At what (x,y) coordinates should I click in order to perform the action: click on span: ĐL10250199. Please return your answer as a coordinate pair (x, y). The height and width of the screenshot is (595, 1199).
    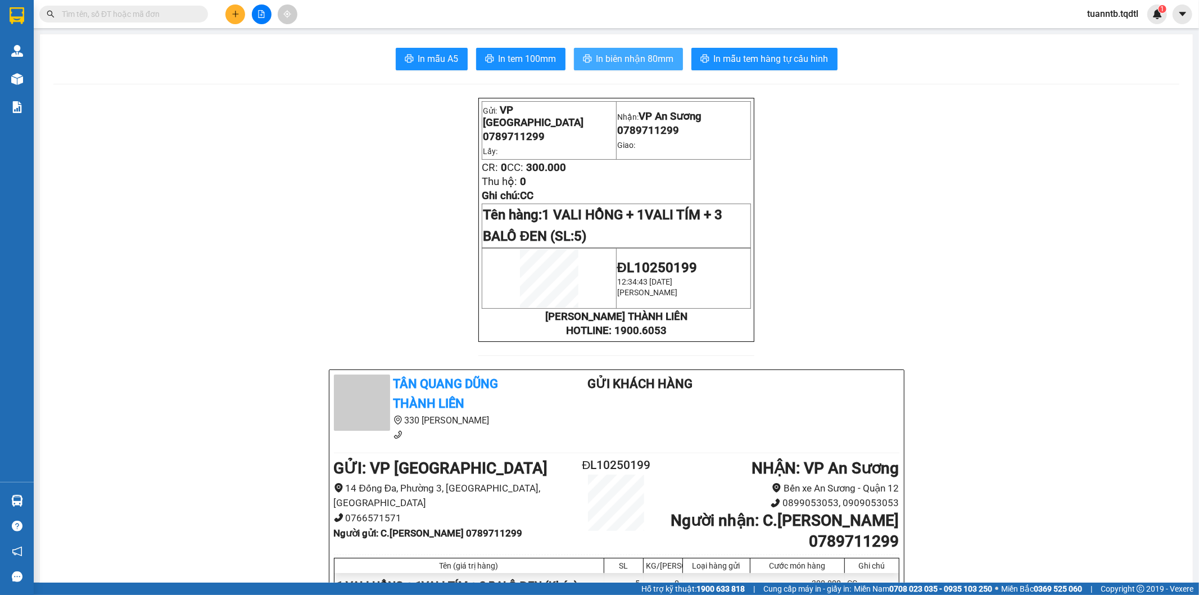
    Looking at the image, I should click on (657, 268).